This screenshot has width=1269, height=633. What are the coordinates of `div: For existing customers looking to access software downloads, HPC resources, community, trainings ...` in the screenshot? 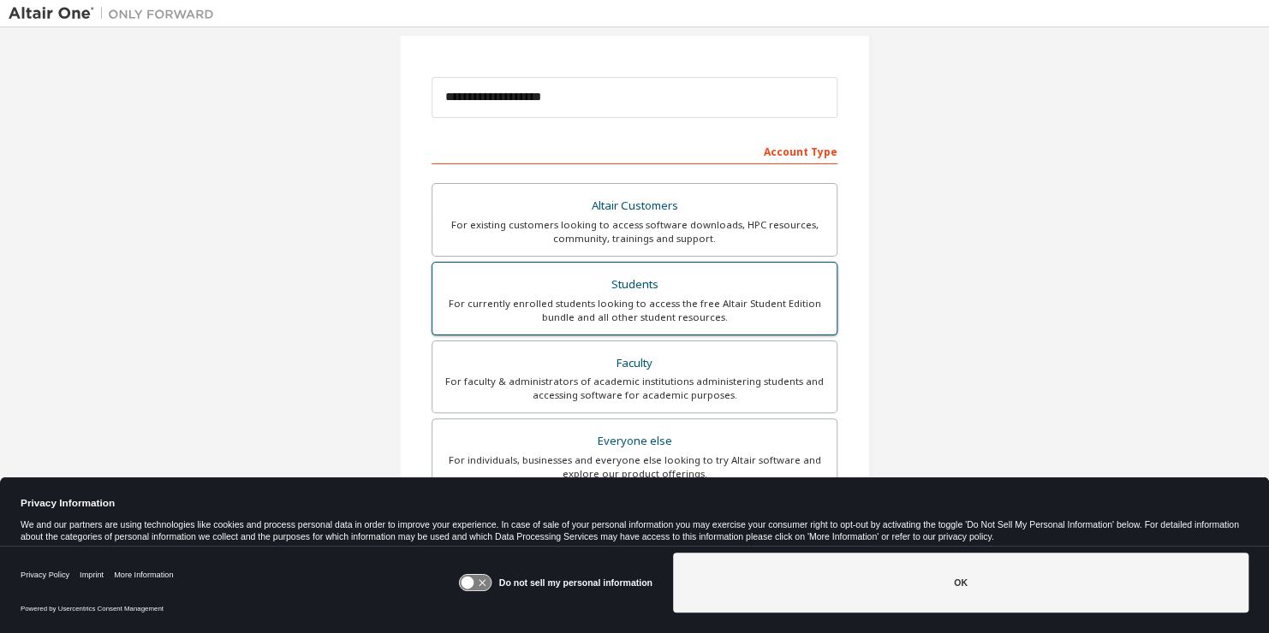 It's located at (634, 232).